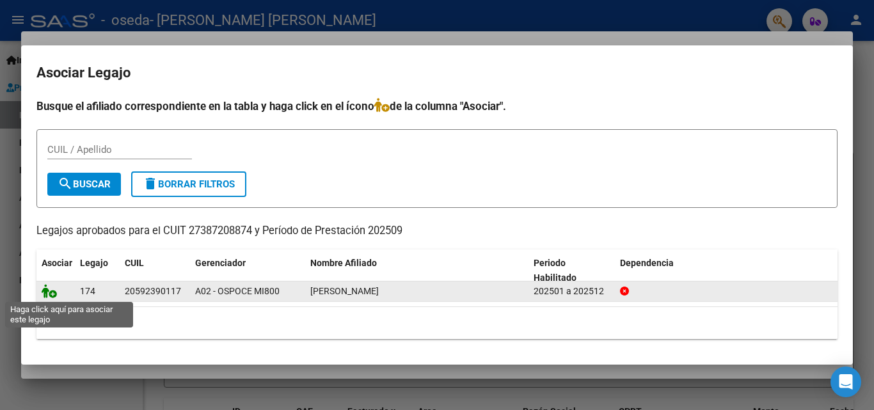 Image resolution: width=874 pixels, height=410 pixels. What do you see at coordinates (88, 291) in the screenshot?
I see `span: 174` at bounding box center [88, 291].